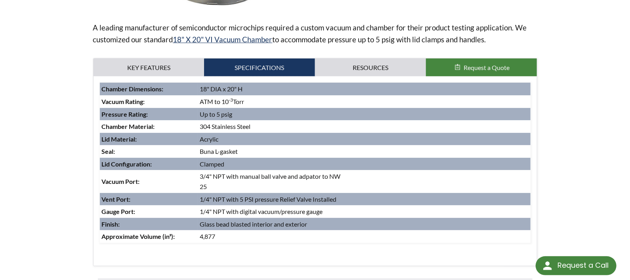 This screenshot has width=630, height=280. I want to click on strong: Approximate Volume (in³), so click(137, 237).